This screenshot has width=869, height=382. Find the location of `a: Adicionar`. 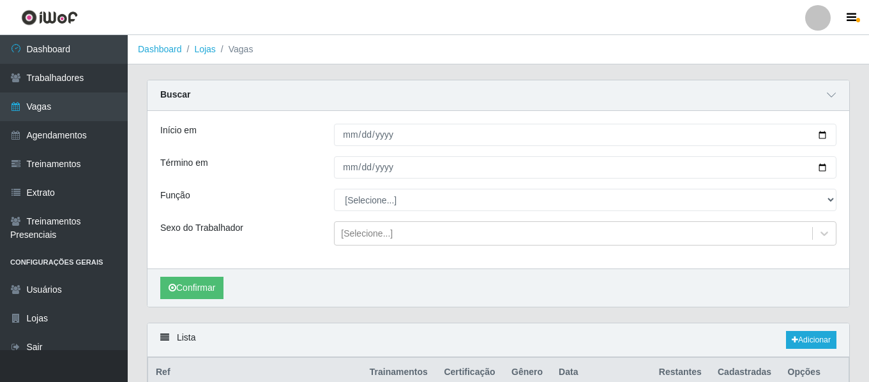

a: Adicionar is located at coordinates (811, 340).